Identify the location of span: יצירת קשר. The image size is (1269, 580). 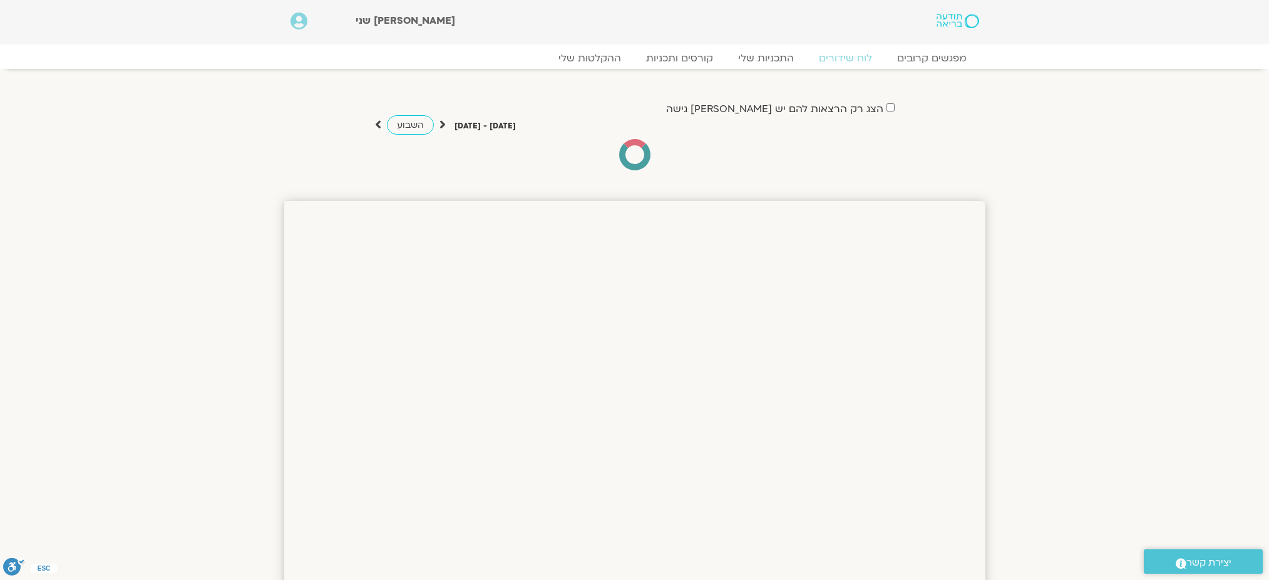
(1209, 562).